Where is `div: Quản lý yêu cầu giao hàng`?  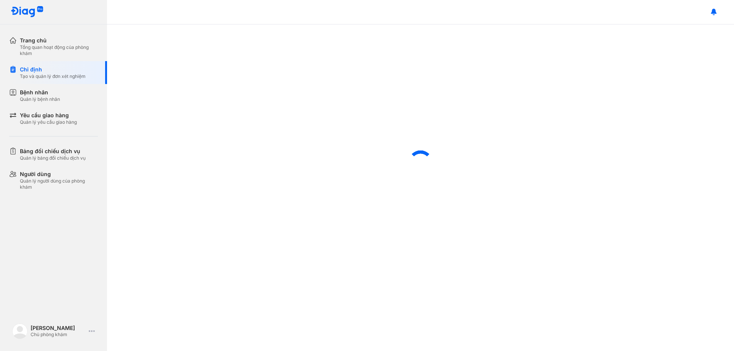 div: Quản lý yêu cầu giao hàng is located at coordinates (48, 122).